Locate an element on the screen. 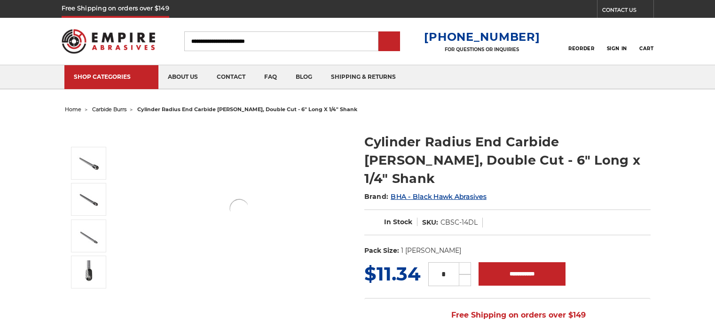 This screenshot has height=326, width=715. span: home is located at coordinates (73, 109).